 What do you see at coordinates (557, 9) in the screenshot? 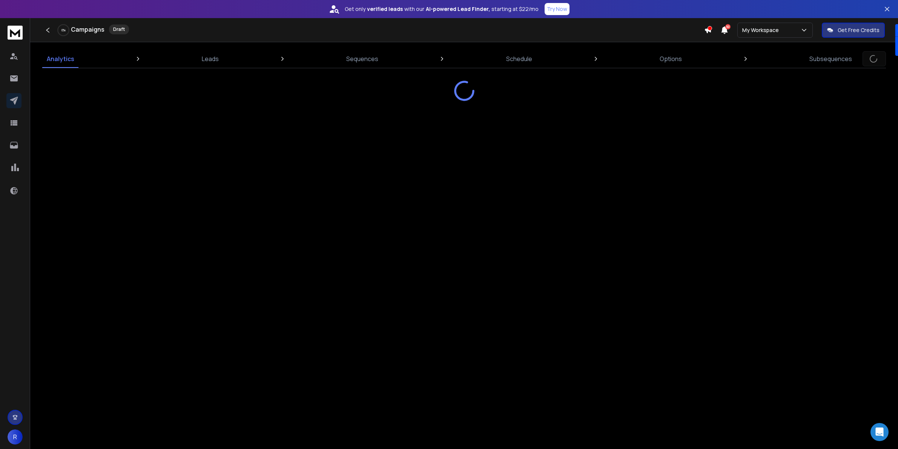
I see `button: Try Now` at bounding box center [557, 9].